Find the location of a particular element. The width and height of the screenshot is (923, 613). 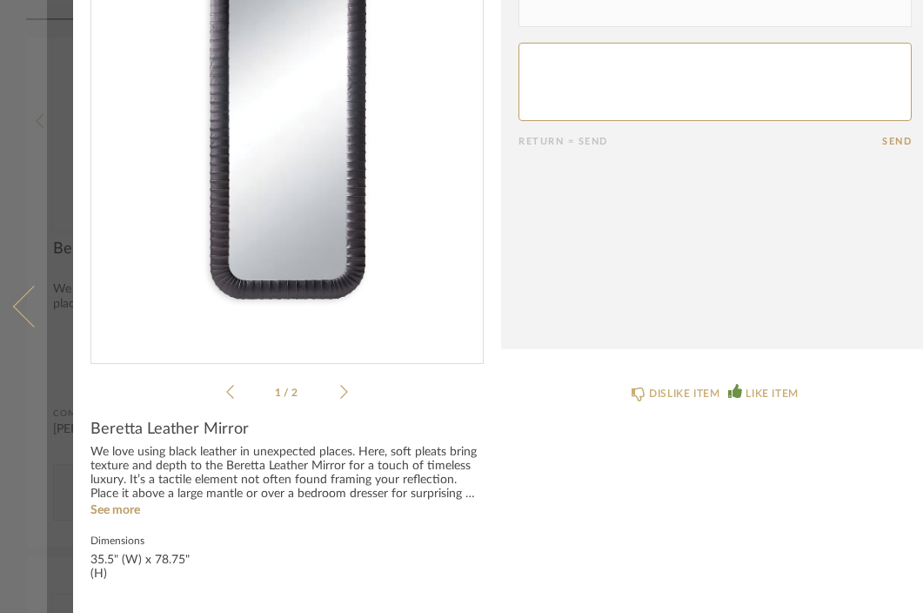

a: See more is located at coordinates (115, 510).